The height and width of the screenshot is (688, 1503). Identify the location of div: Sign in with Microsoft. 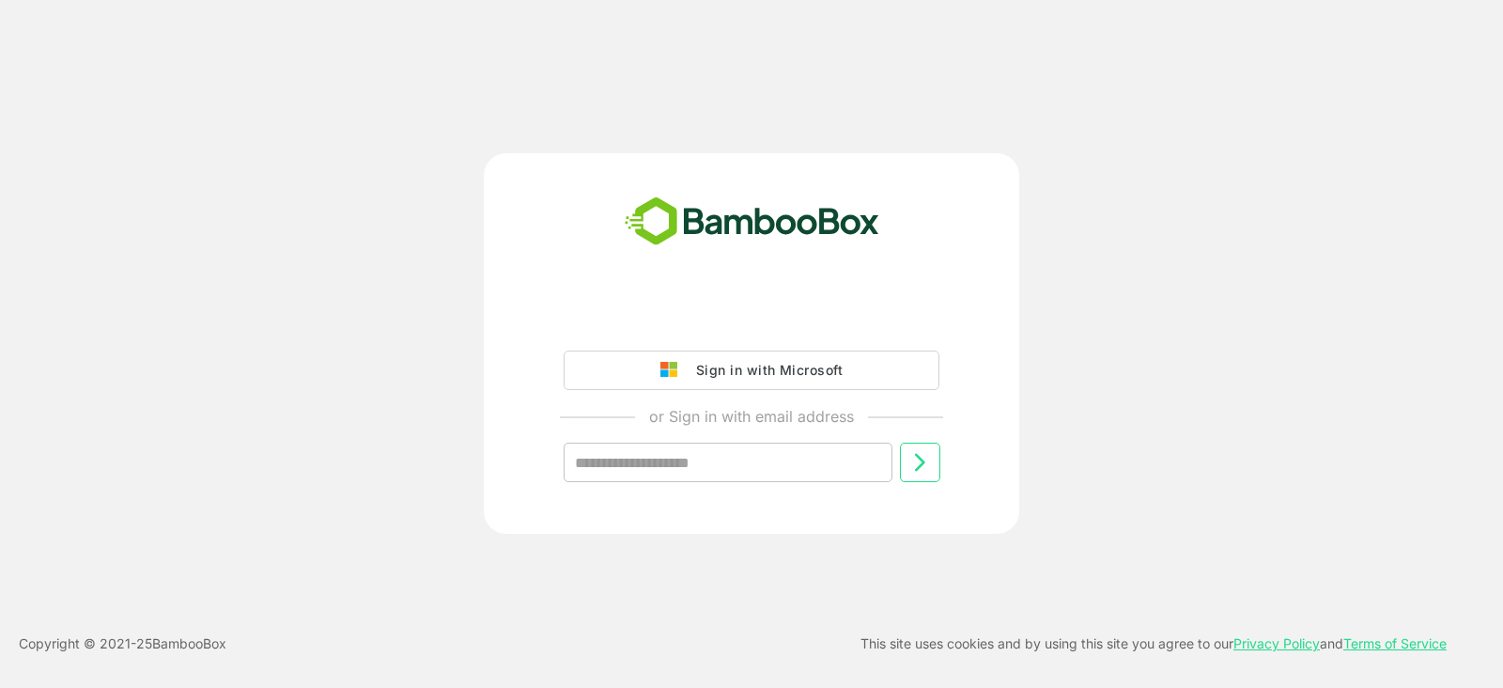
(765, 370).